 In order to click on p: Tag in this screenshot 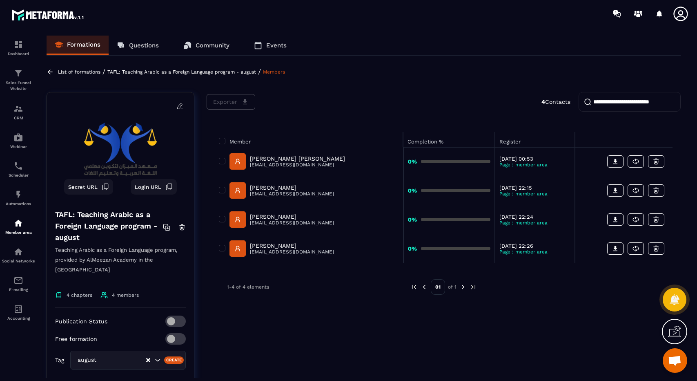, I will do `click(60, 360)`.